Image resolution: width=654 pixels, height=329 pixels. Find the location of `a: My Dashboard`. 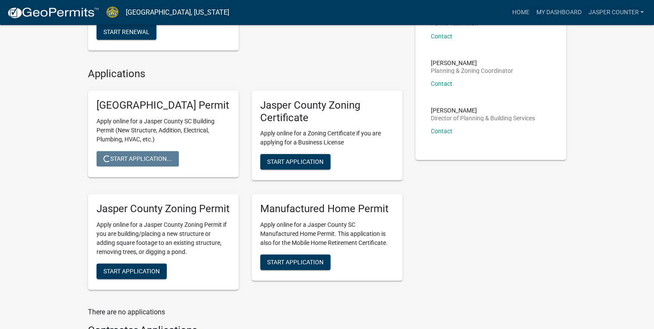

a: My Dashboard is located at coordinates (558, 12).